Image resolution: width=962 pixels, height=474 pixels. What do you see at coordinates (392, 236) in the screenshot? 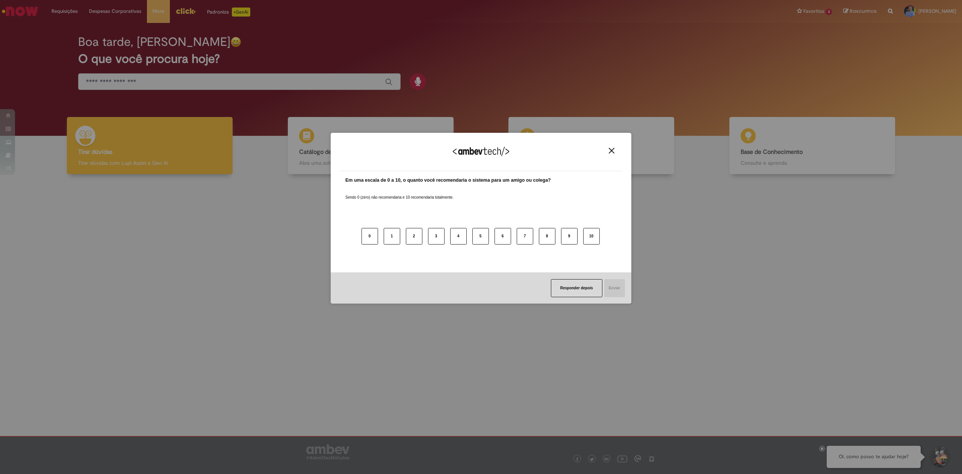
I see `button: 1` at bounding box center [392, 236].